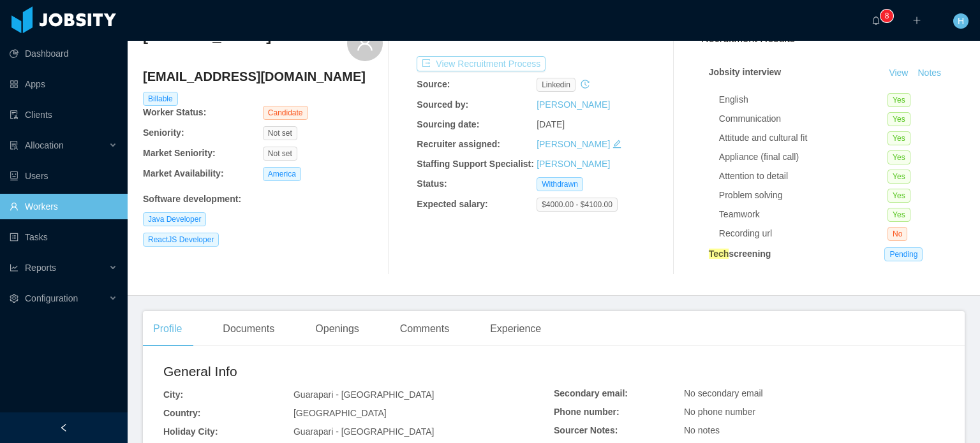 The image size is (980, 443). What do you see at coordinates (515, 329) in the screenshot?
I see `div: Experience` at bounding box center [515, 329].